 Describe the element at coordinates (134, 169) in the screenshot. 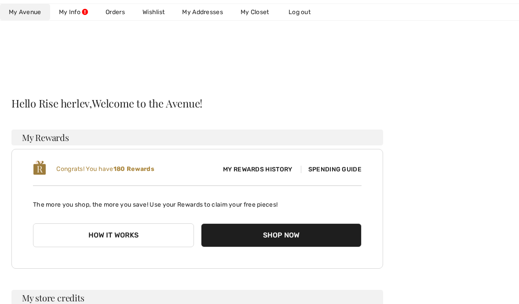

I see `b: 180 Rewards` at that location.